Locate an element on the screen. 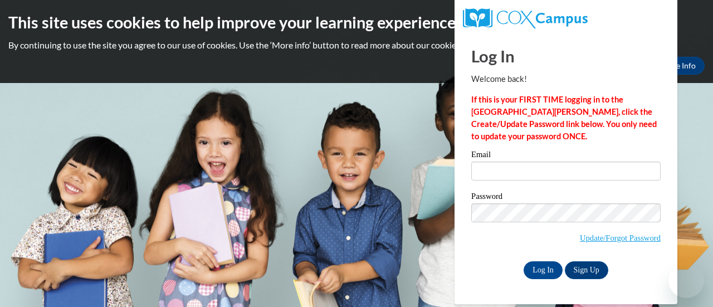 This screenshot has width=713, height=307. input: Log In is located at coordinates (543, 270).